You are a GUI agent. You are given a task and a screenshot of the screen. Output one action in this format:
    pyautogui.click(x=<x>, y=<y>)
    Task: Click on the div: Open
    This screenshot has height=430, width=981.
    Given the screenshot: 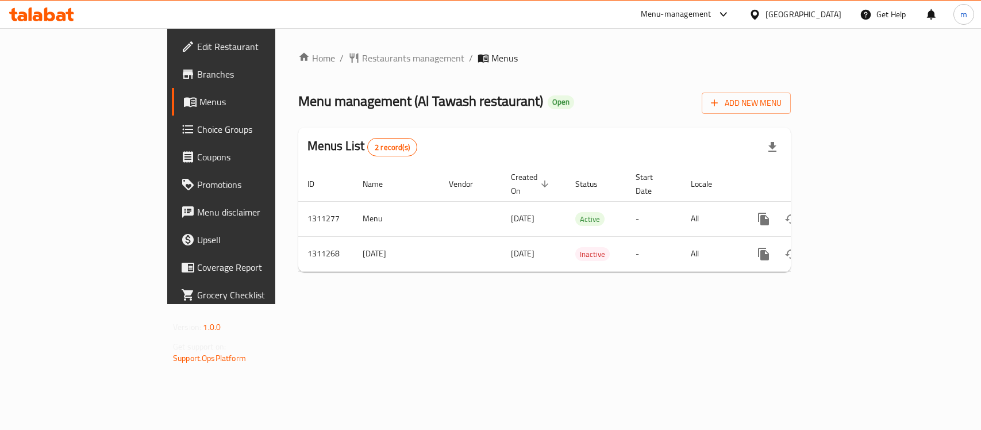 What is the action you would take?
    pyautogui.click(x=561, y=102)
    